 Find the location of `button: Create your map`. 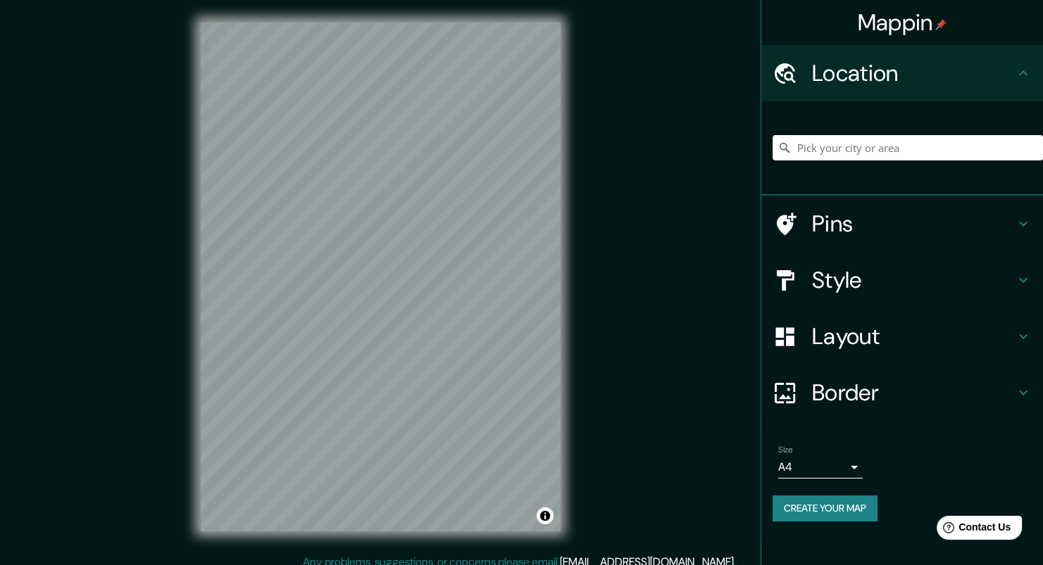

button: Create your map is located at coordinates (824, 508).